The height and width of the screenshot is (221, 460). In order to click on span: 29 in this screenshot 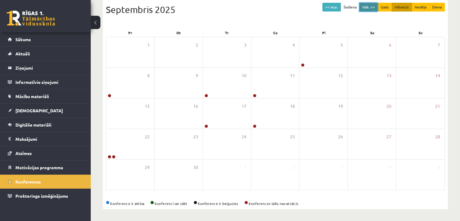, I will do `click(147, 167)`.